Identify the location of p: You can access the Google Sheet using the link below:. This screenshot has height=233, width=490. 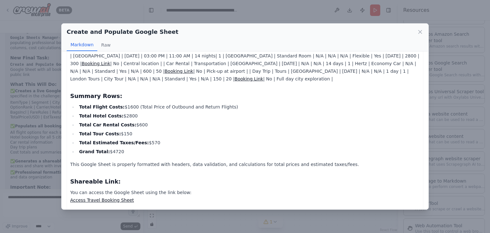
(245, 196).